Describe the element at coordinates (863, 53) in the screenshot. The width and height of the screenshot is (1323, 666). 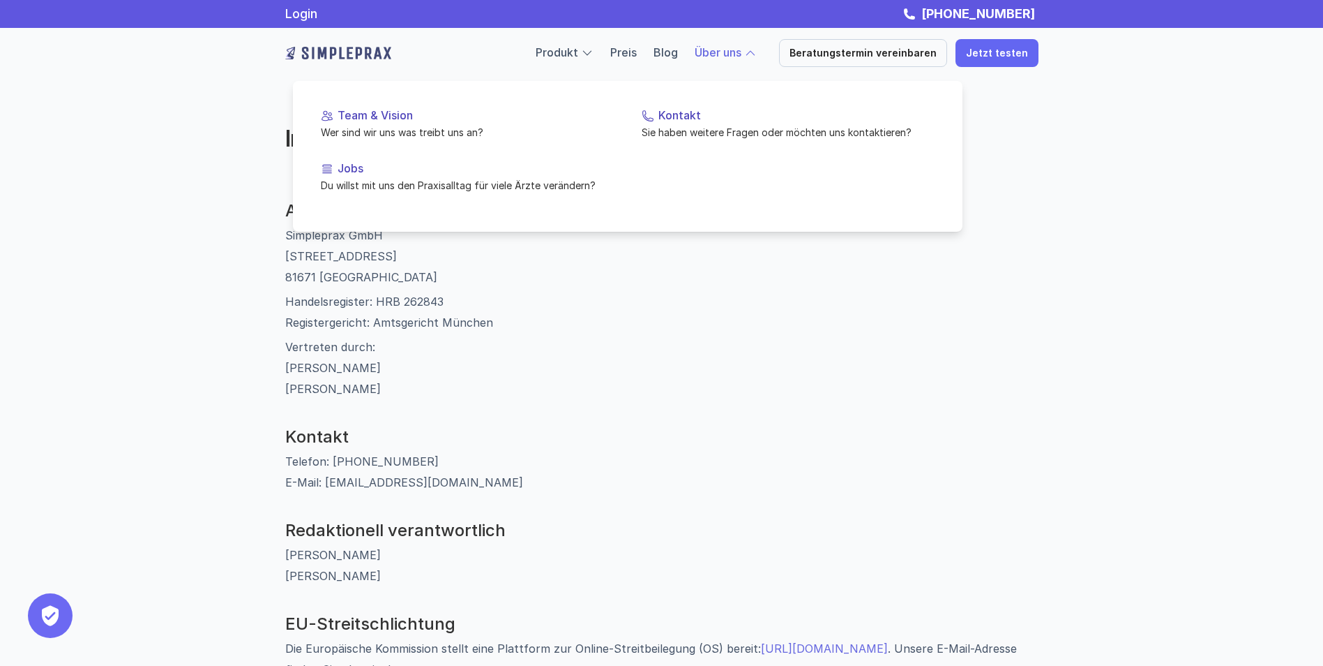
I see `p: Beratungstermin vereinbaren` at that location.